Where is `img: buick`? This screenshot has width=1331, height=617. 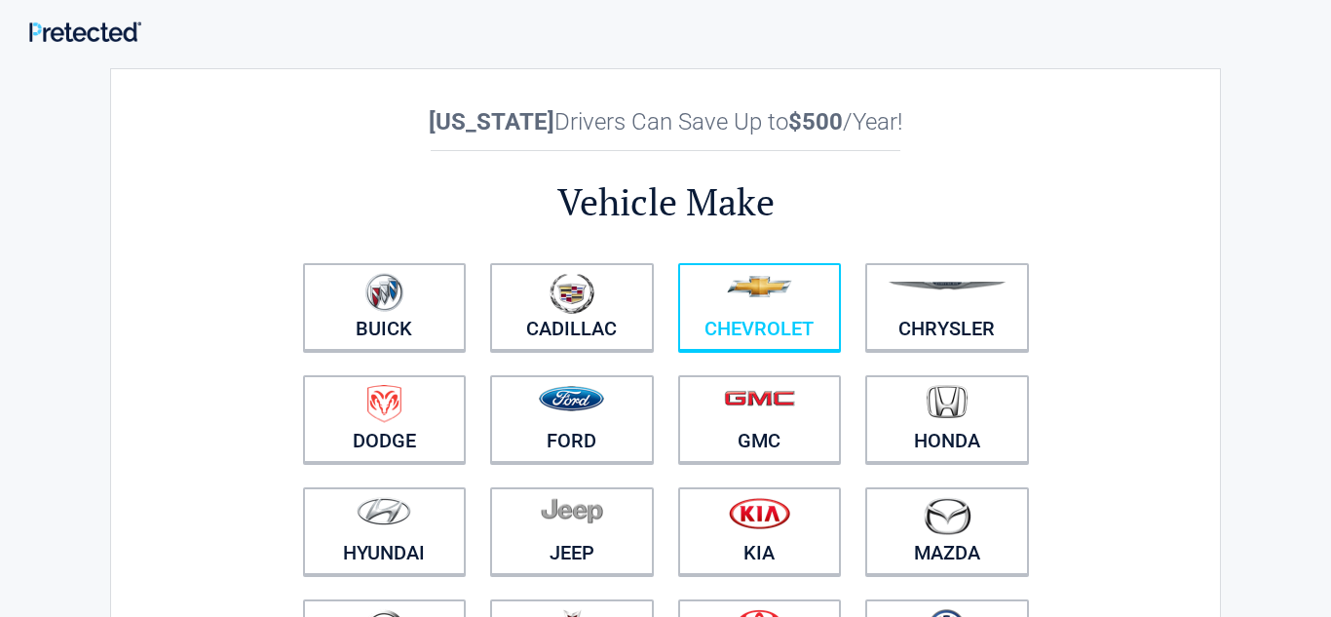
img: buick is located at coordinates (384, 292).